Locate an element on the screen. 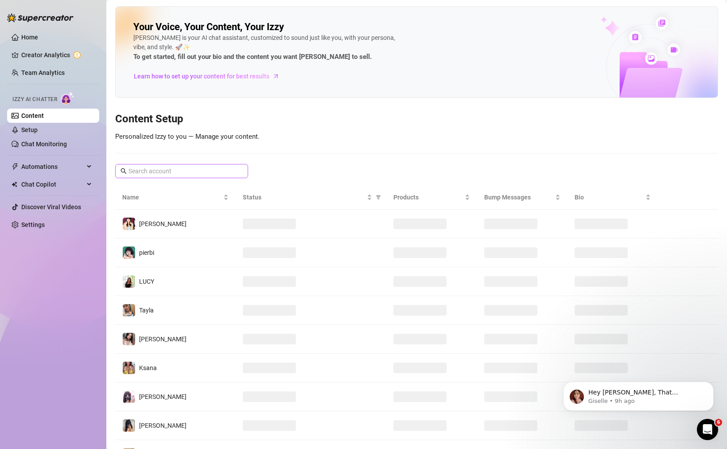 This screenshot has width=727, height=449. a: Discover Viral Videos is located at coordinates (51, 207).